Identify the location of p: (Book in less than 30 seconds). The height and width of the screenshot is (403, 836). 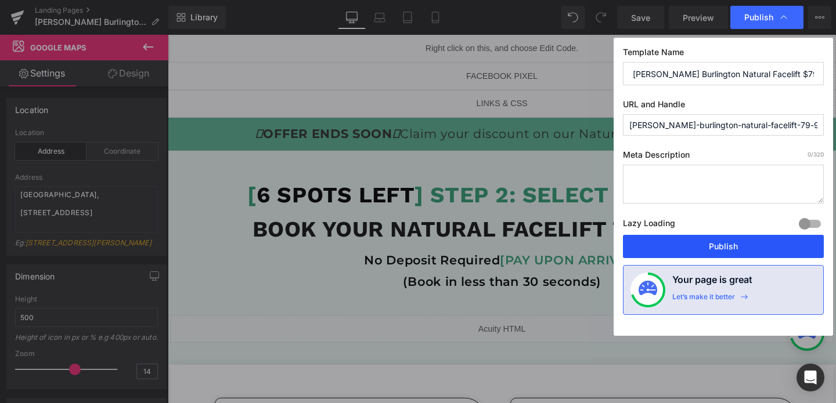
(351, 260).